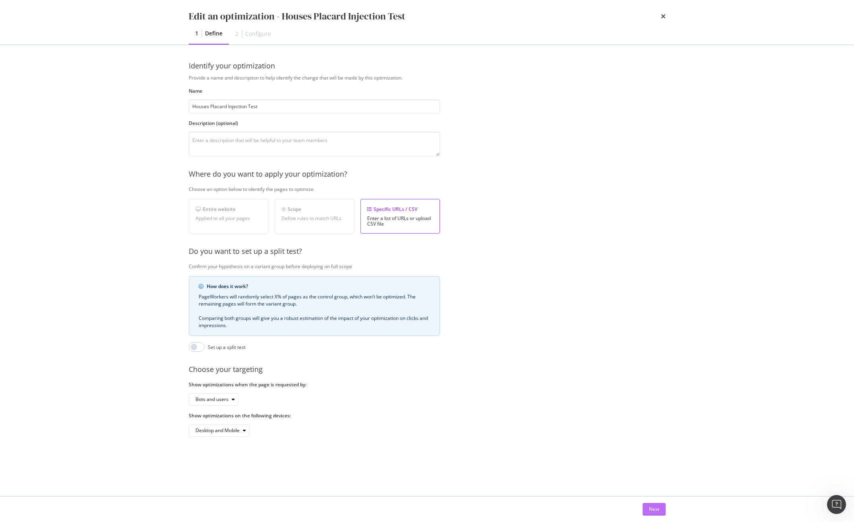  I want to click on div: Bots and users, so click(212, 399).